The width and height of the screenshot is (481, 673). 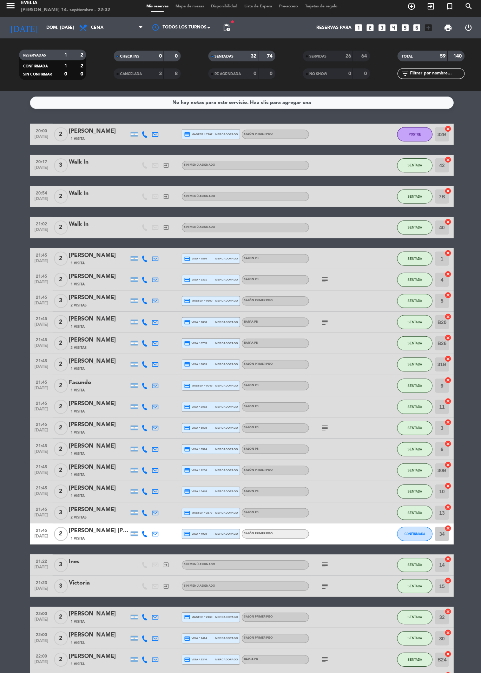 I want to click on span: master * 2577, so click(x=197, y=514).